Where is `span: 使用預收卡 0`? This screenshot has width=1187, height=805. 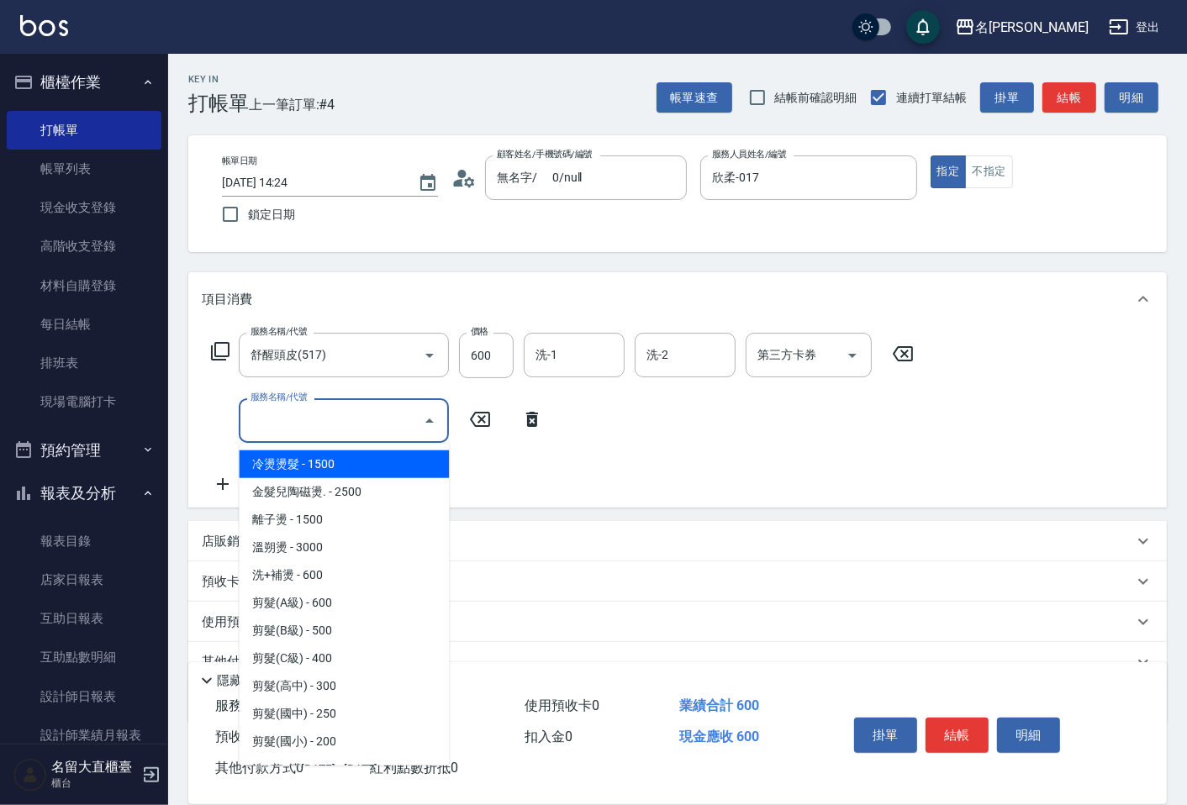 span: 使用預收卡 0 is located at coordinates (561, 705).